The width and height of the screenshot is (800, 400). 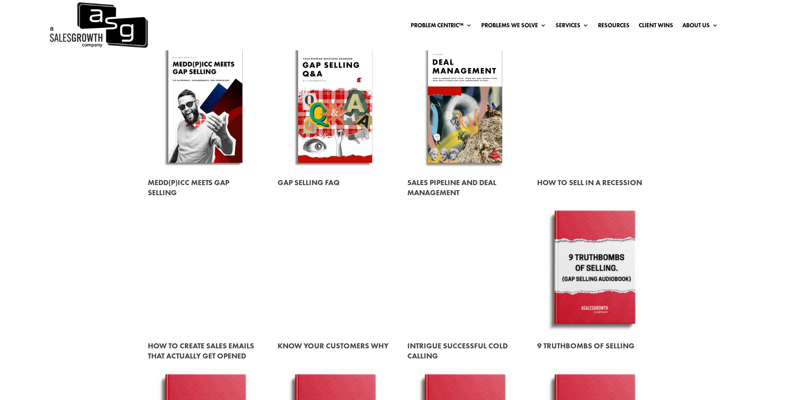 I want to click on a: Services, so click(x=572, y=27).